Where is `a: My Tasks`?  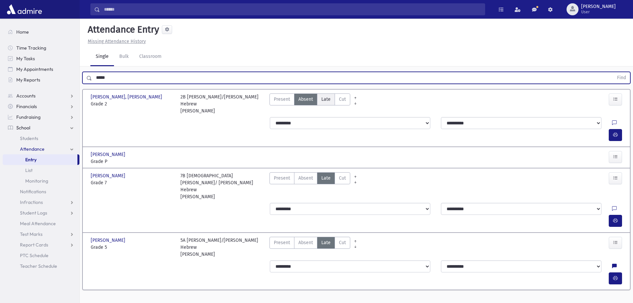
a: My Tasks is located at coordinates (41, 58).